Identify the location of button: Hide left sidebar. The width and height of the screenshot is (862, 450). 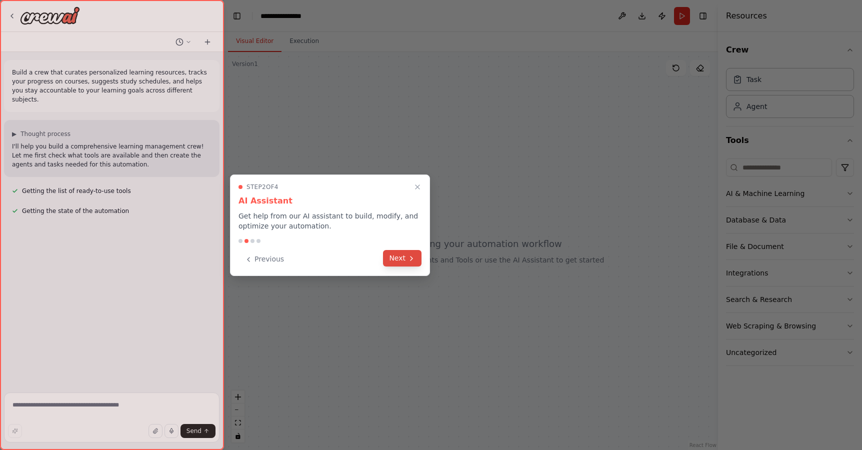
(237, 16).